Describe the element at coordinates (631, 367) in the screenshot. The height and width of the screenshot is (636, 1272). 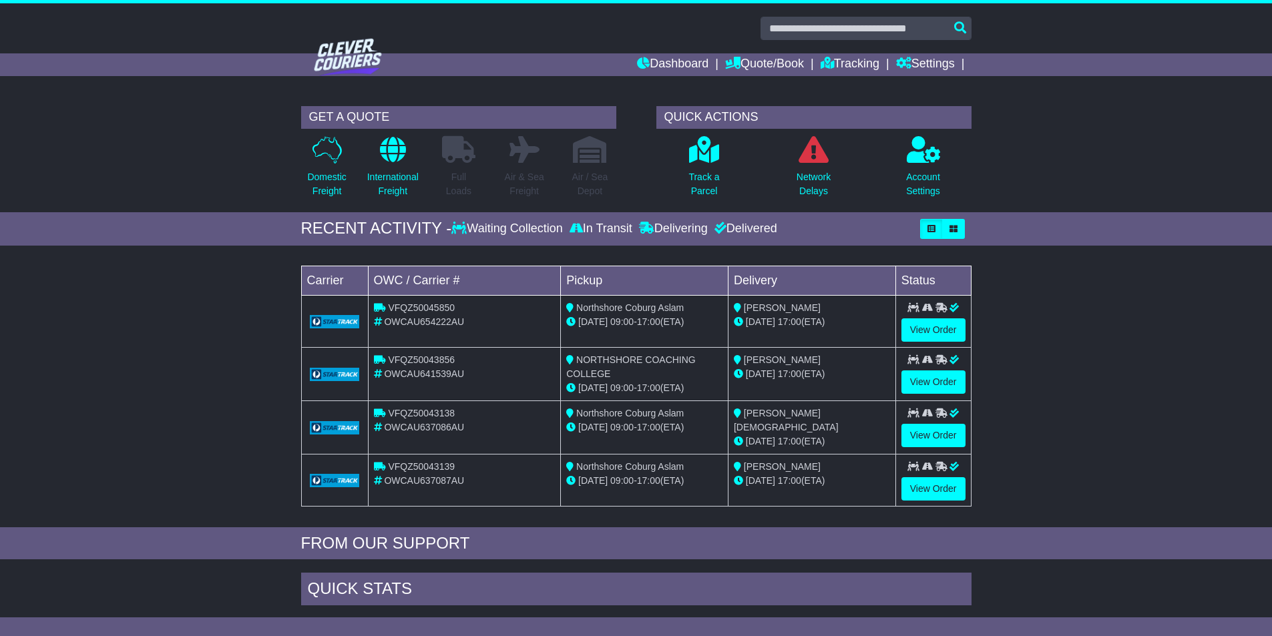
I see `span: NORTHSHORE COACHING COLLEGE` at that location.